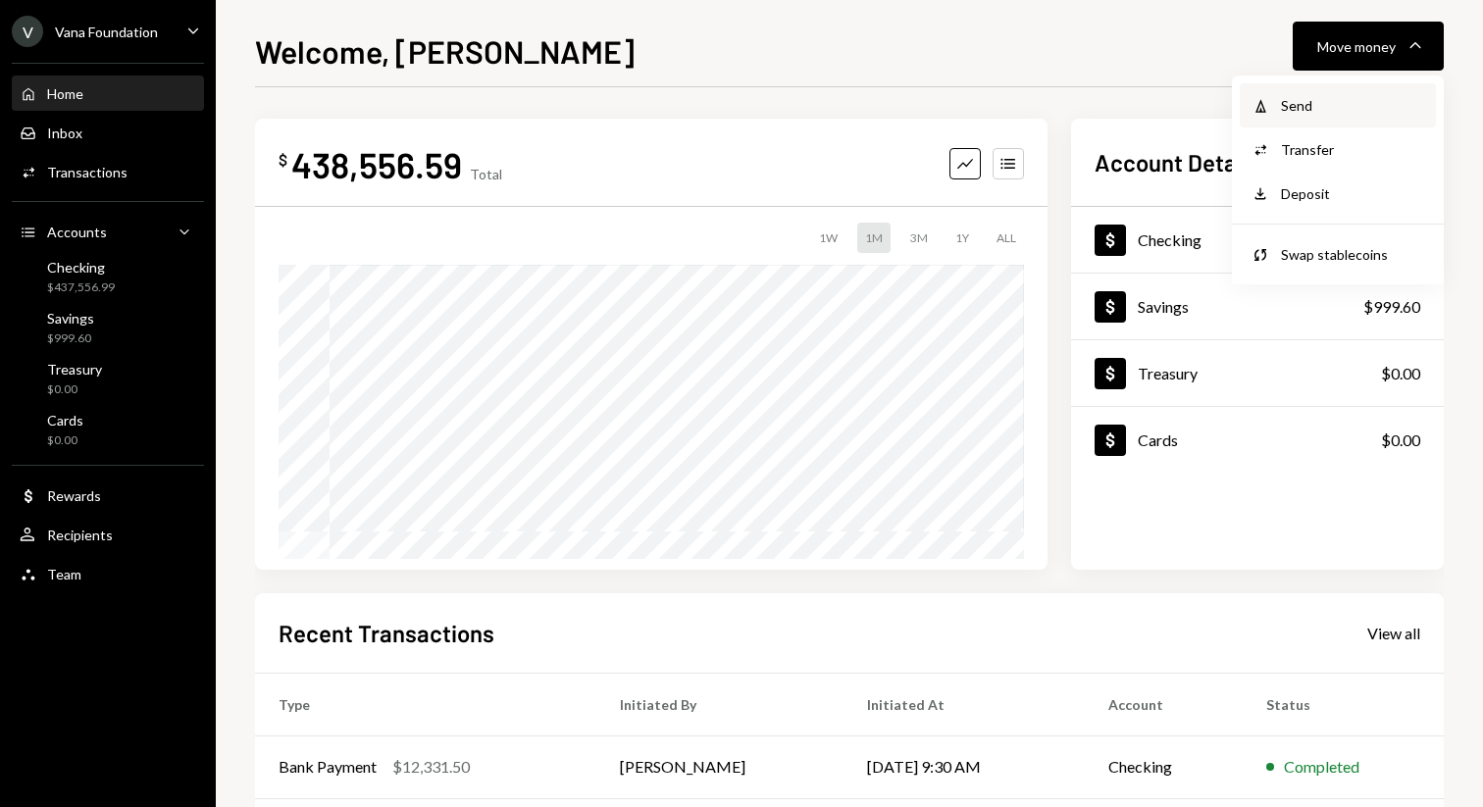 The image size is (1483, 807). What do you see at coordinates (486, 174) in the screenshot?
I see `div: Total` at bounding box center [486, 174].